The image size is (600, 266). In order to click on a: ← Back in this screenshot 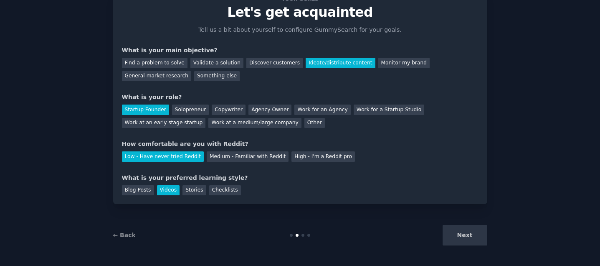, I will do `click(124, 235)`.